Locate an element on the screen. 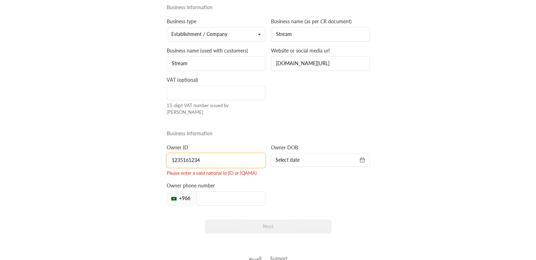 The height and width of the screenshot is (260, 536). label: Owner DOB is located at coordinates (284, 148).